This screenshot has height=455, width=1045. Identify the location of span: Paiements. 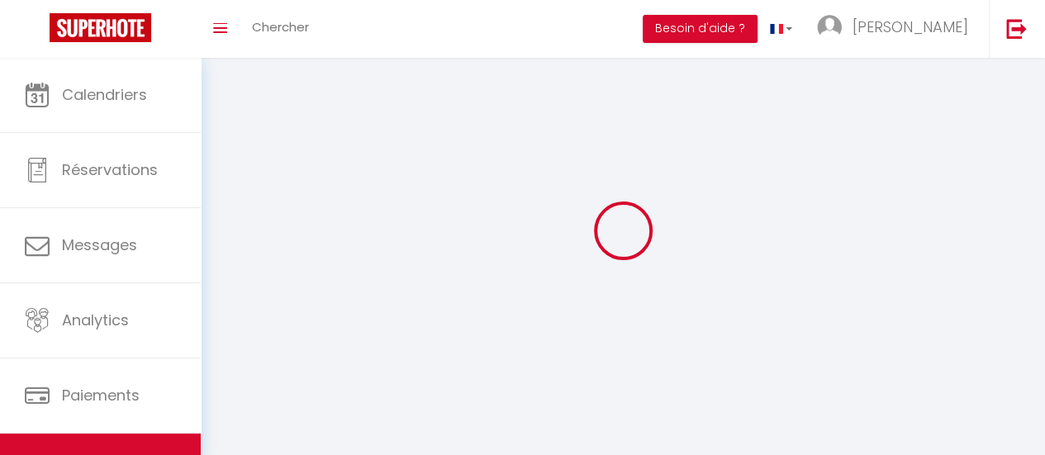
(101, 395).